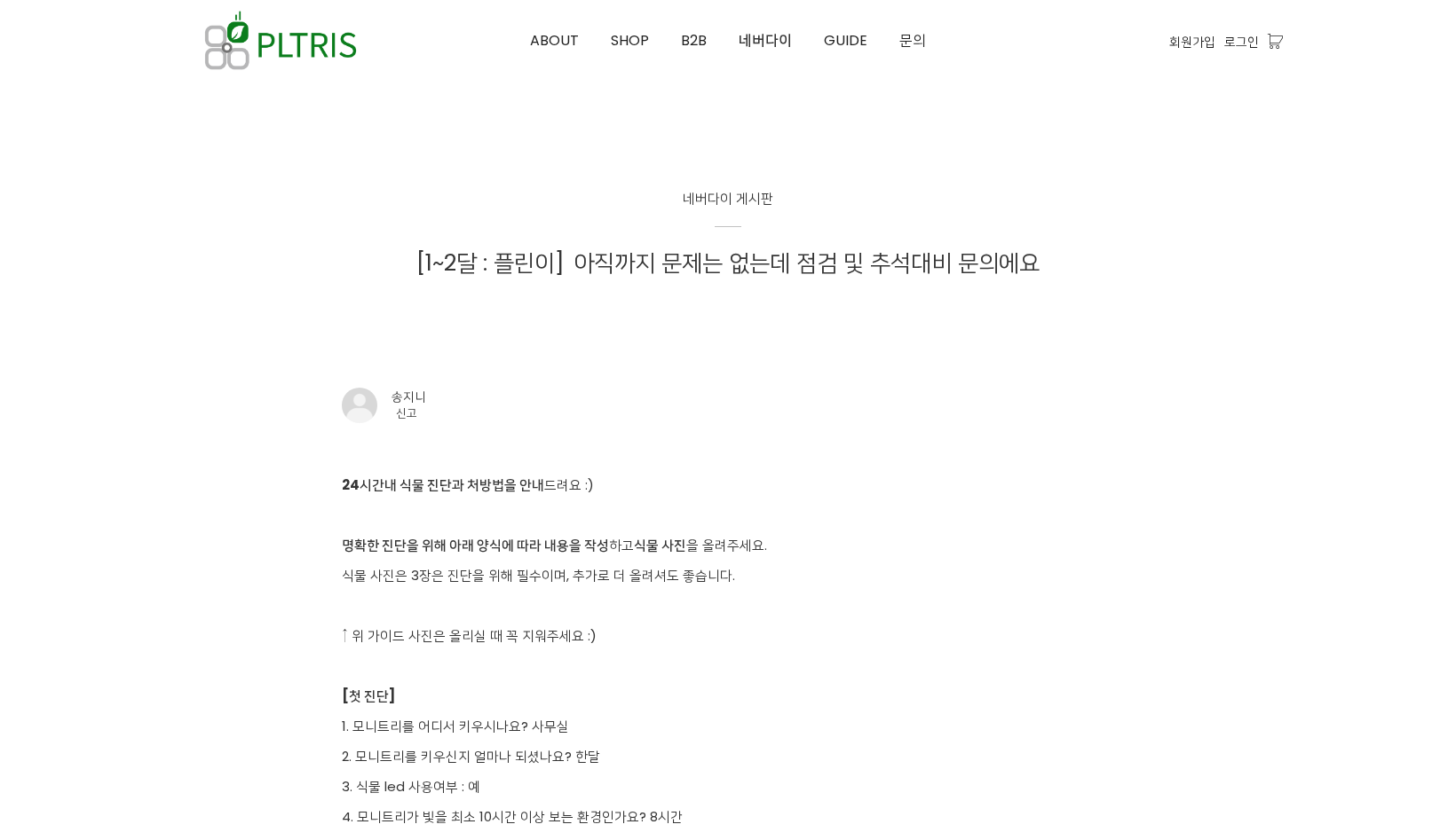  I want to click on span: 회원가입, so click(1192, 42).